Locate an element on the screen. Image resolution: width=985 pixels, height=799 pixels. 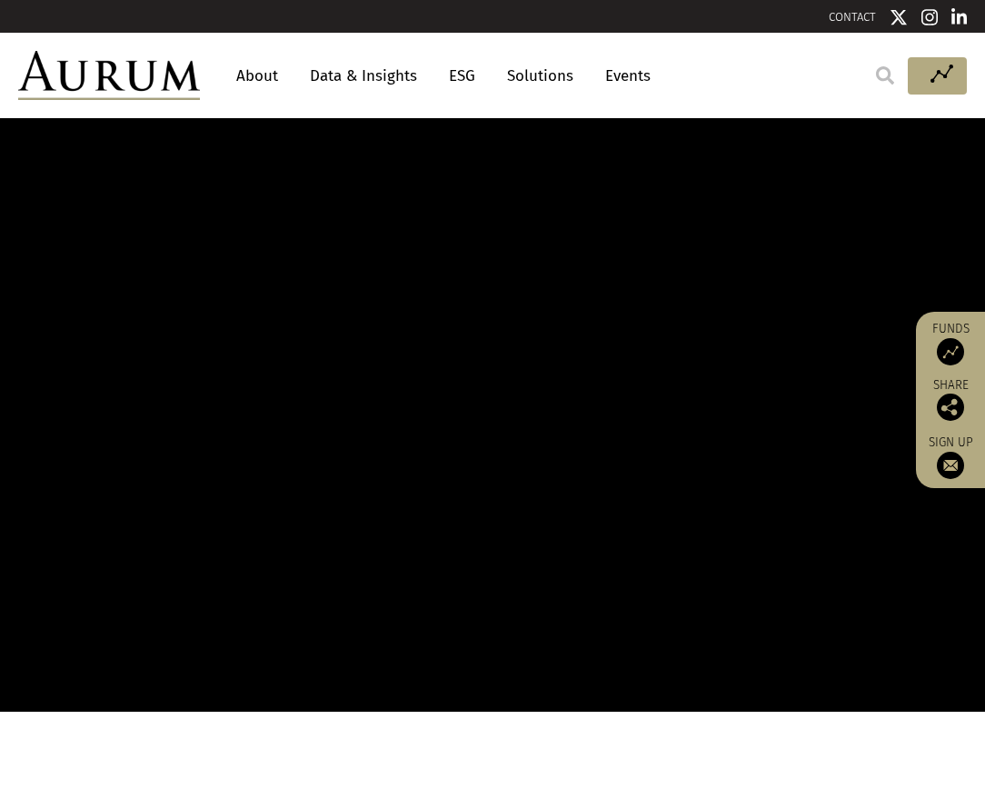
img: Sign up to our newsletter is located at coordinates (950, 465).